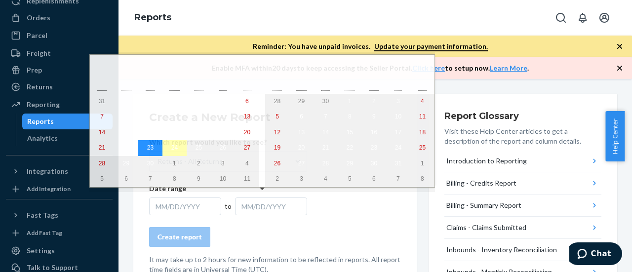 This screenshot has height=272, width=632. What do you see at coordinates (126, 117) in the screenshot?
I see `button: September 8, 2025` at bounding box center [126, 117].